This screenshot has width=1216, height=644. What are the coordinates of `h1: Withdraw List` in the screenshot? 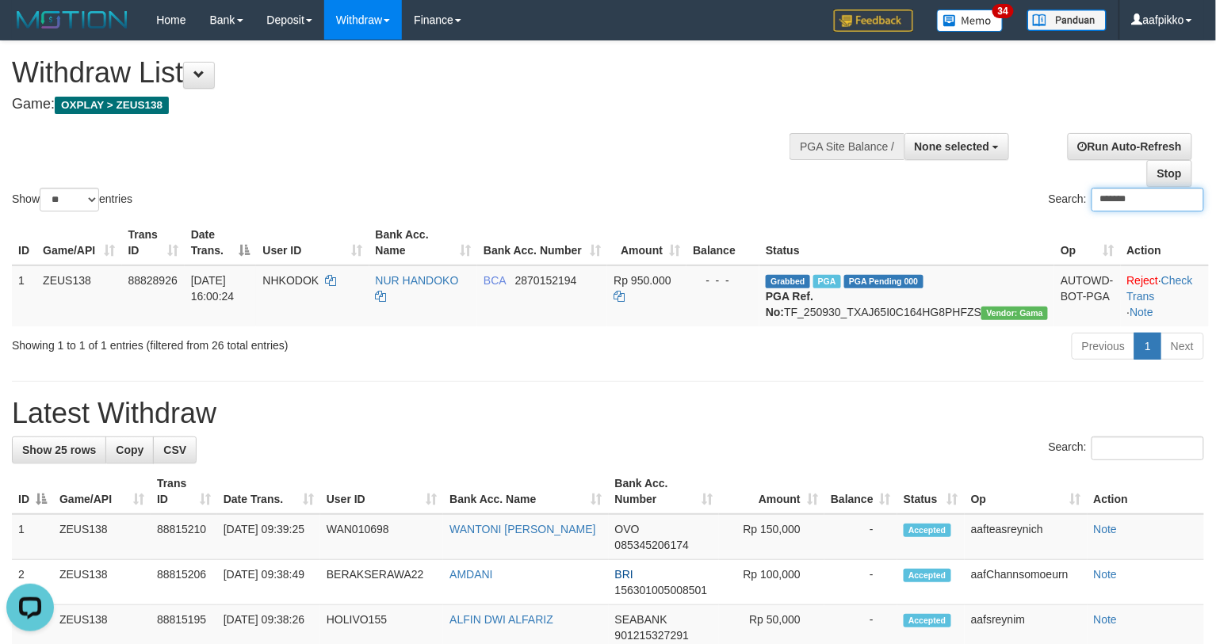 It's located at (403, 73).